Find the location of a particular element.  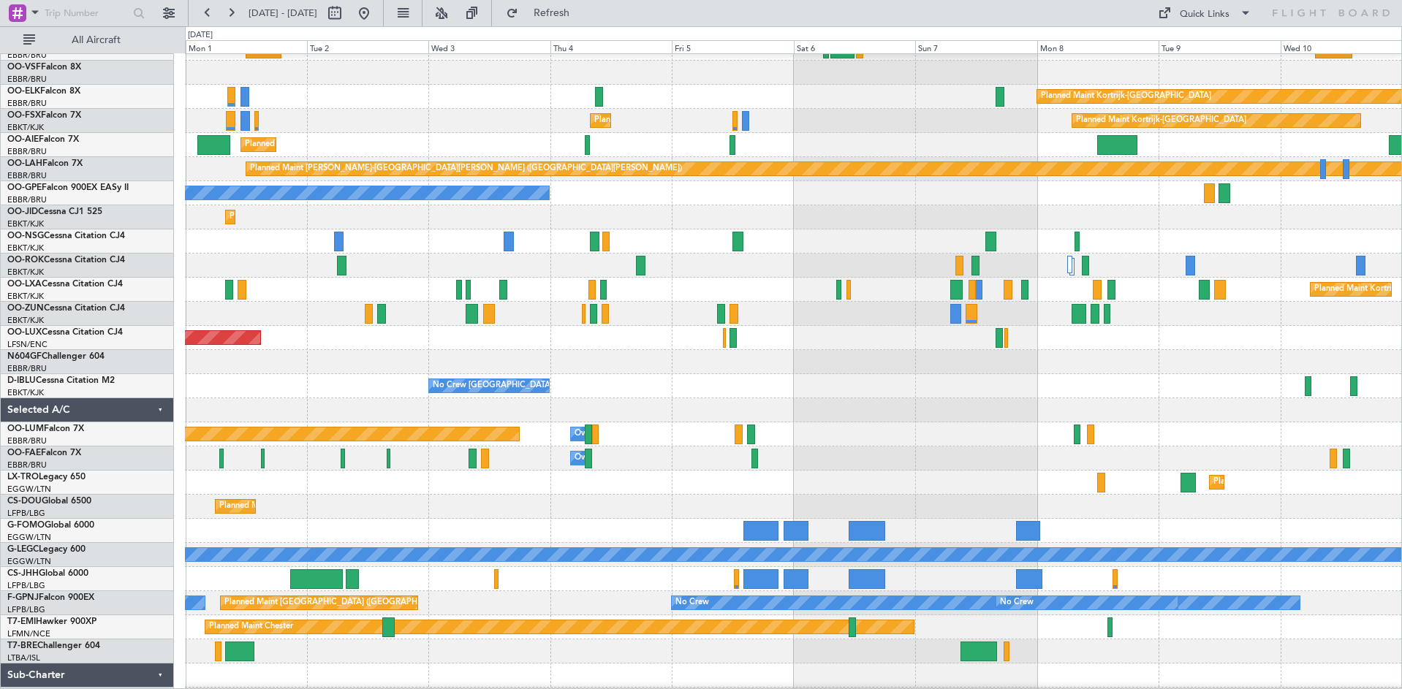

a: OO-ELKFalcon 8X is located at coordinates (44, 91).